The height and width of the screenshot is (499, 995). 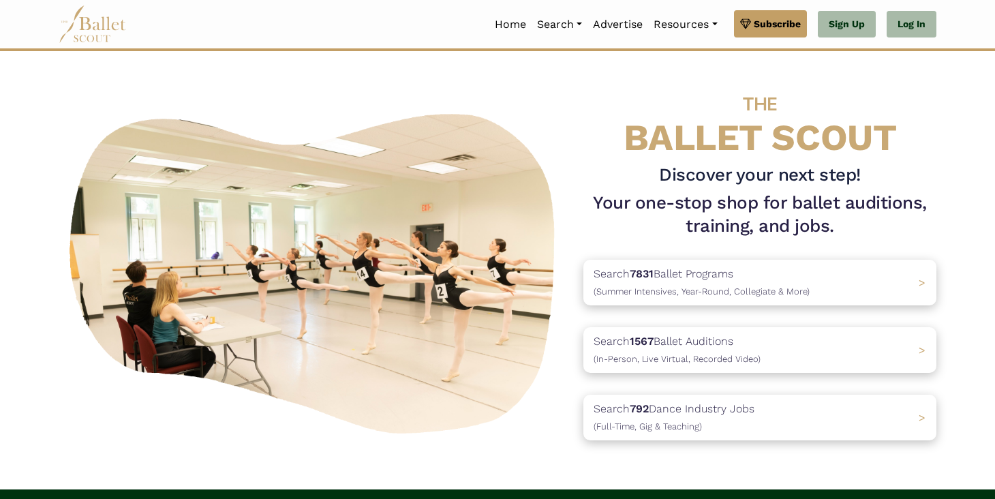 What do you see at coordinates (559, 25) in the screenshot?
I see `a: Search` at bounding box center [559, 25].